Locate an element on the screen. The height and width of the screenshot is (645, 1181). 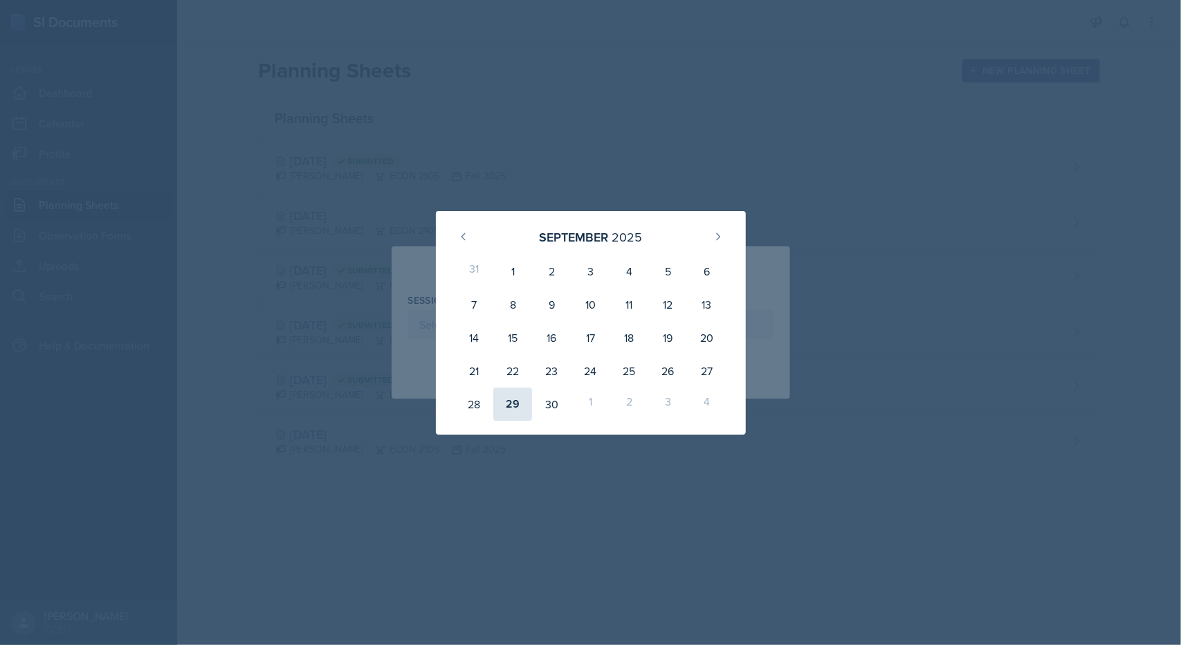
div: 19 is located at coordinates (668, 338).